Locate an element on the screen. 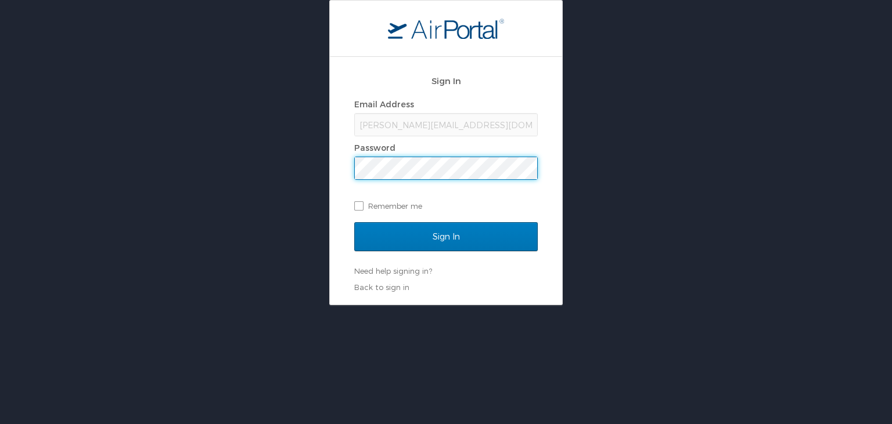  a: Back to sign in is located at coordinates (381, 287).